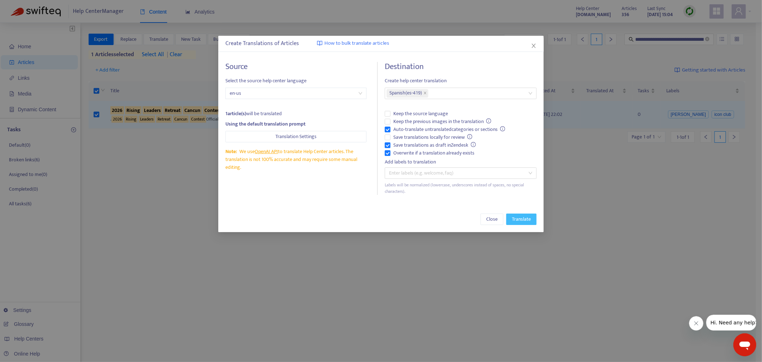  Describe the element at coordinates (231, 151) in the screenshot. I see `span: Note:` at that location.